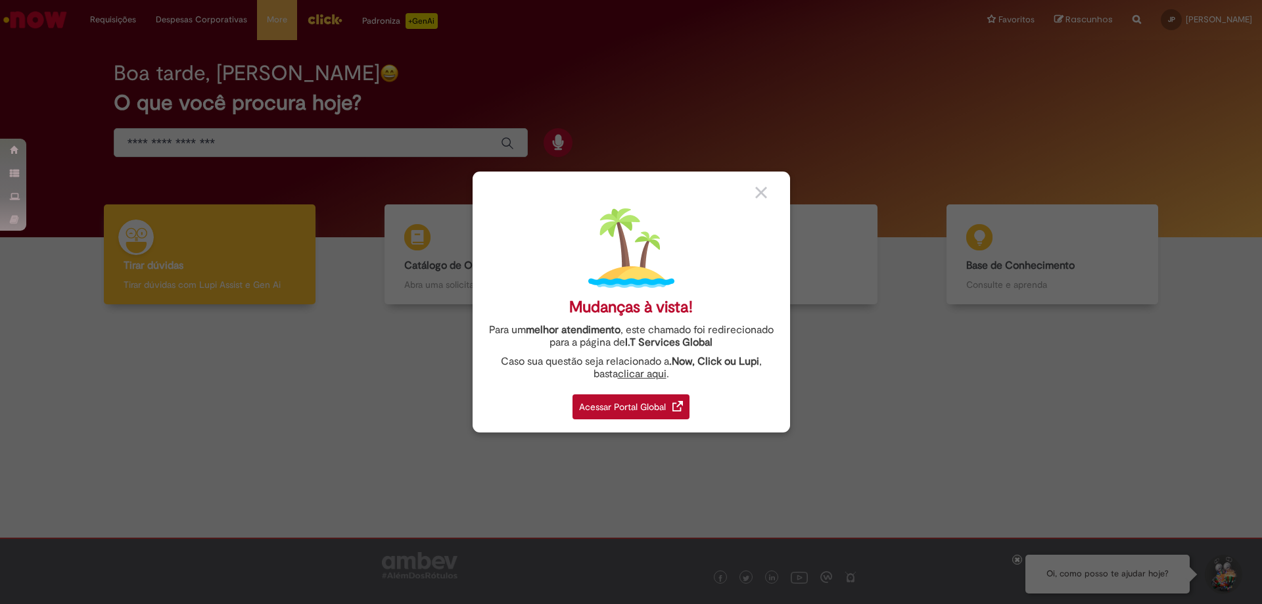 The image size is (1262, 604). Describe the element at coordinates (631, 407) in the screenshot. I see `div: Acessar Portal Global` at that location.